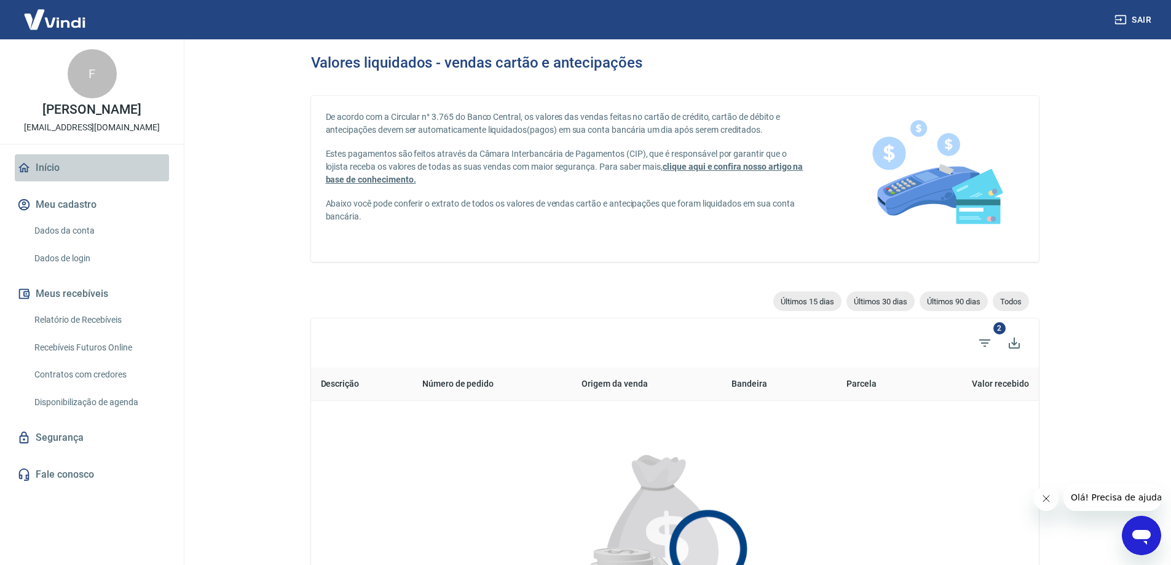 This screenshot has width=1171, height=565. Describe the element at coordinates (647, 384) in the screenshot. I see `th: Origem da venda` at that location.